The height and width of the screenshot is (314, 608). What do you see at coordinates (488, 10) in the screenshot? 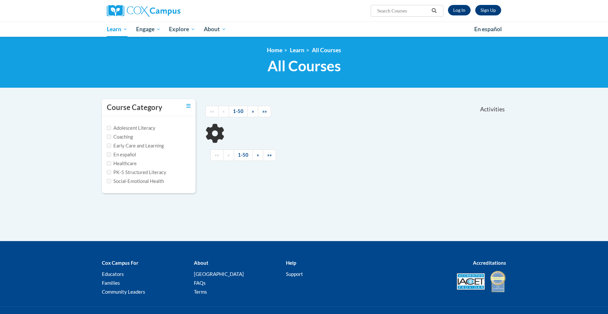
I see `a: Register` at bounding box center [488, 10].